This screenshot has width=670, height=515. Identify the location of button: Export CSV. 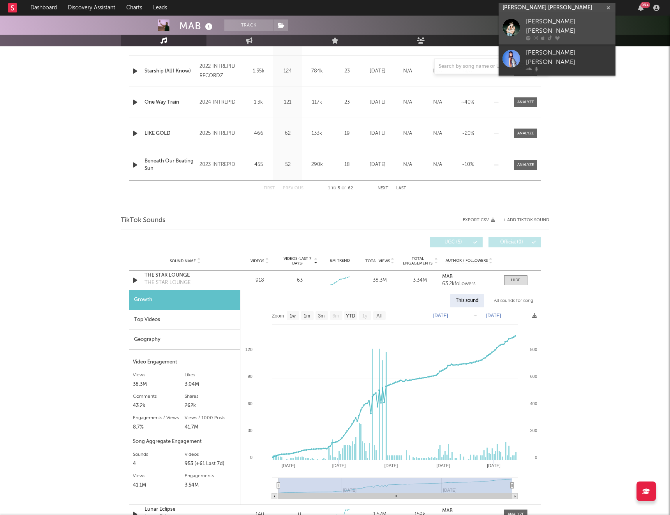
(479, 220).